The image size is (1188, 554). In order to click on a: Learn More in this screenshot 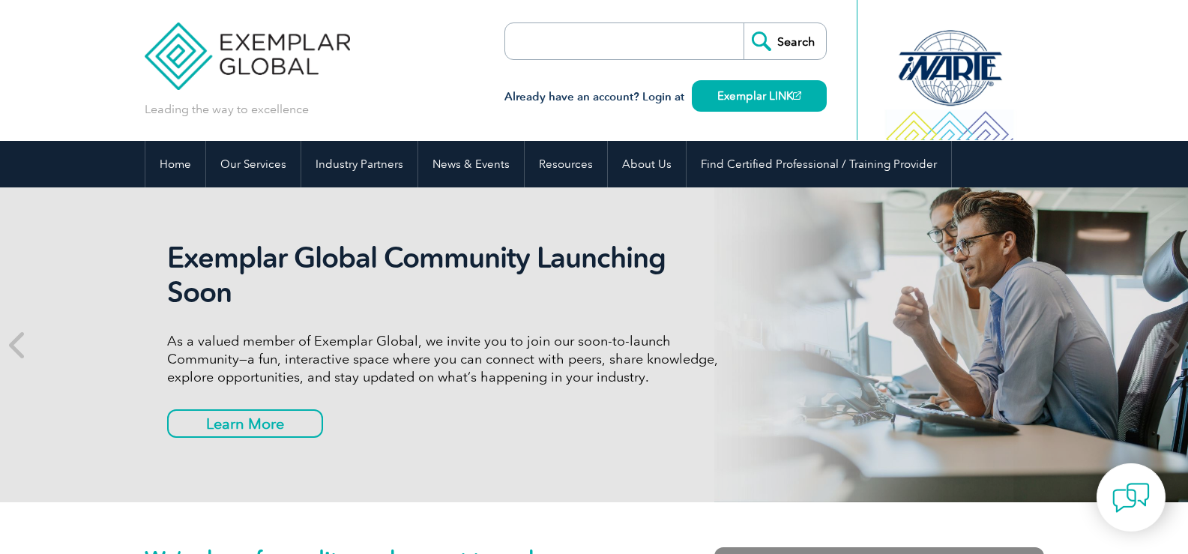, I will do `click(245, 423)`.